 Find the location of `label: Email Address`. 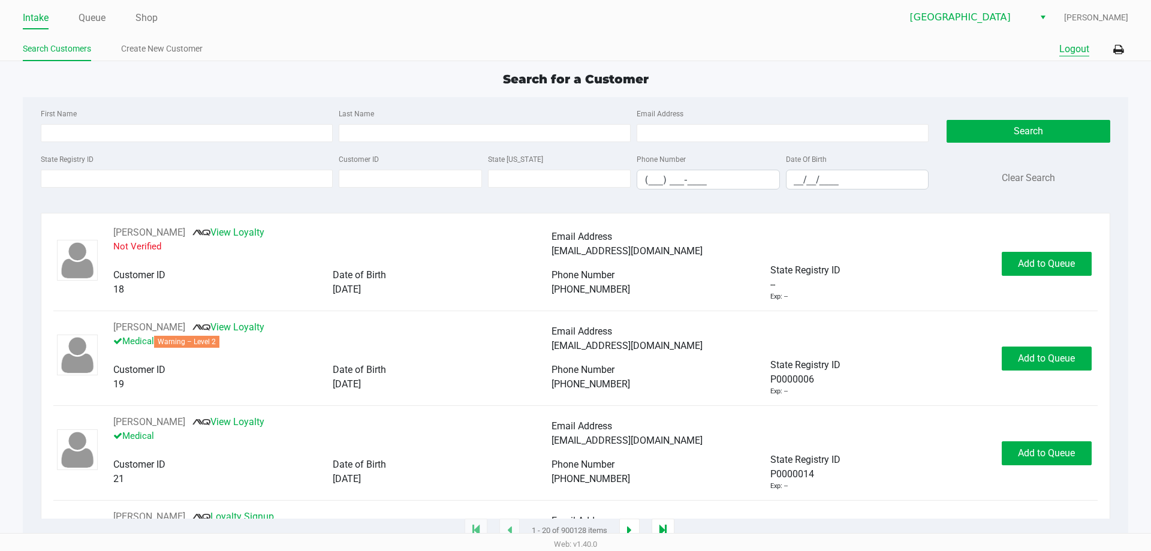

label: Email Address is located at coordinates (660, 114).